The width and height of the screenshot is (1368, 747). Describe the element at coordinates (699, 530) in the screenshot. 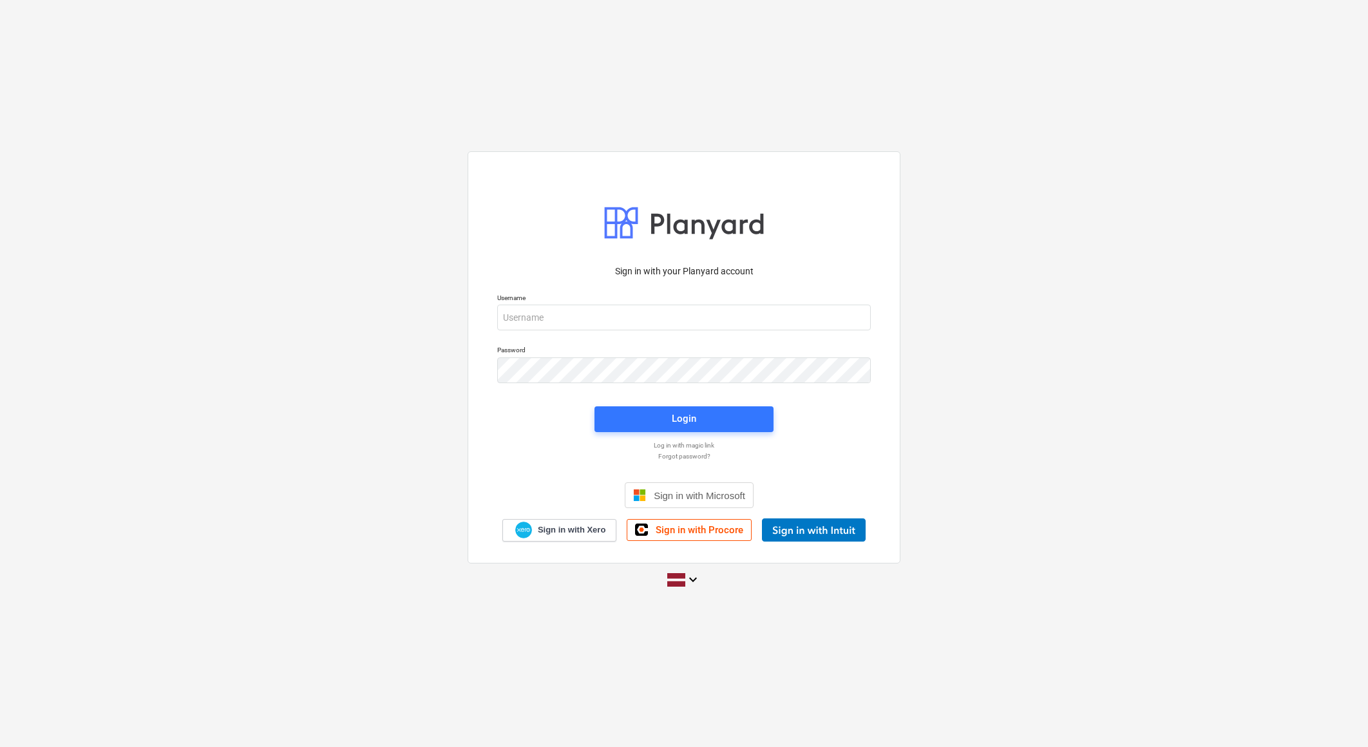

I see `span: Sign in with Procore` at that location.